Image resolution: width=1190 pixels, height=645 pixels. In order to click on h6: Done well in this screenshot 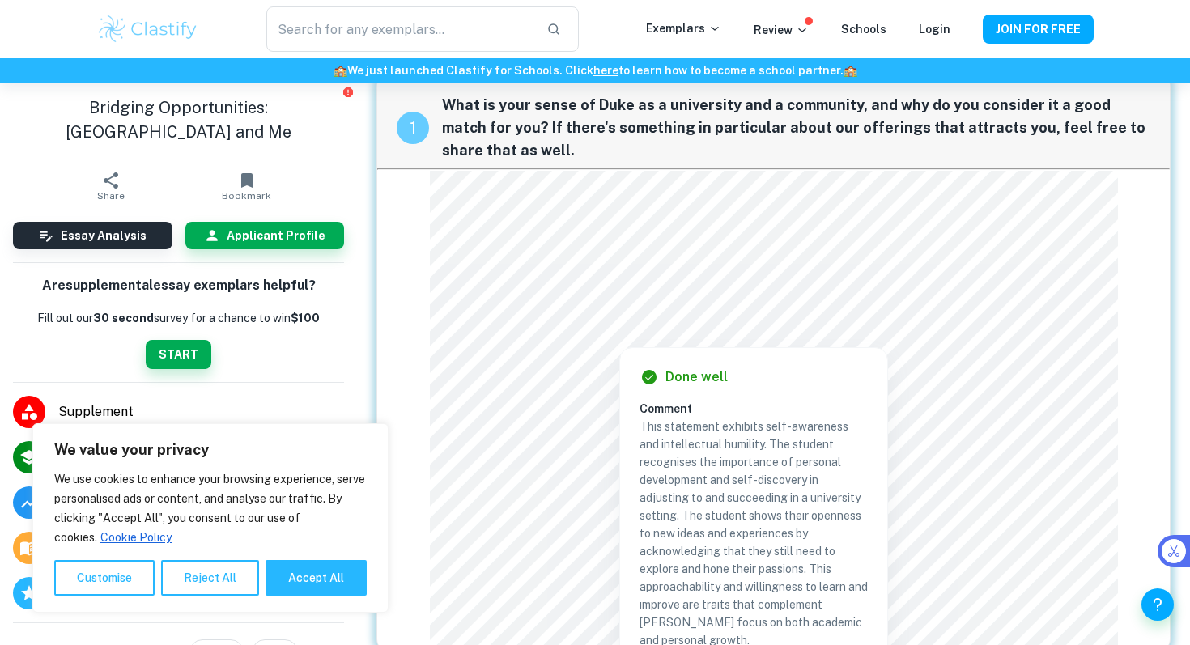, I will do `click(696, 377)`.